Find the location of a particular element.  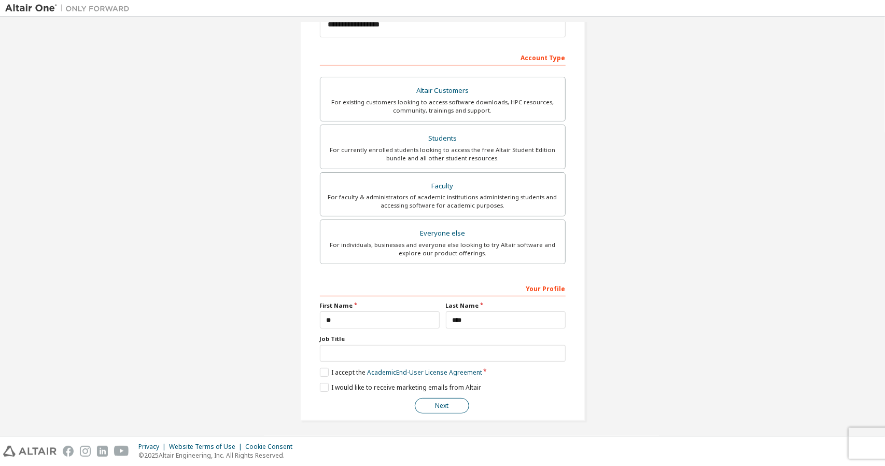

a: Academic End-User License Agreement is located at coordinates (425, 372).